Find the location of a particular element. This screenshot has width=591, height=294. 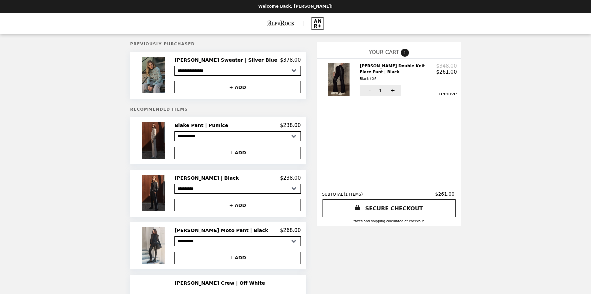

h5: Recommended Items is located at coordinates (218, 109).